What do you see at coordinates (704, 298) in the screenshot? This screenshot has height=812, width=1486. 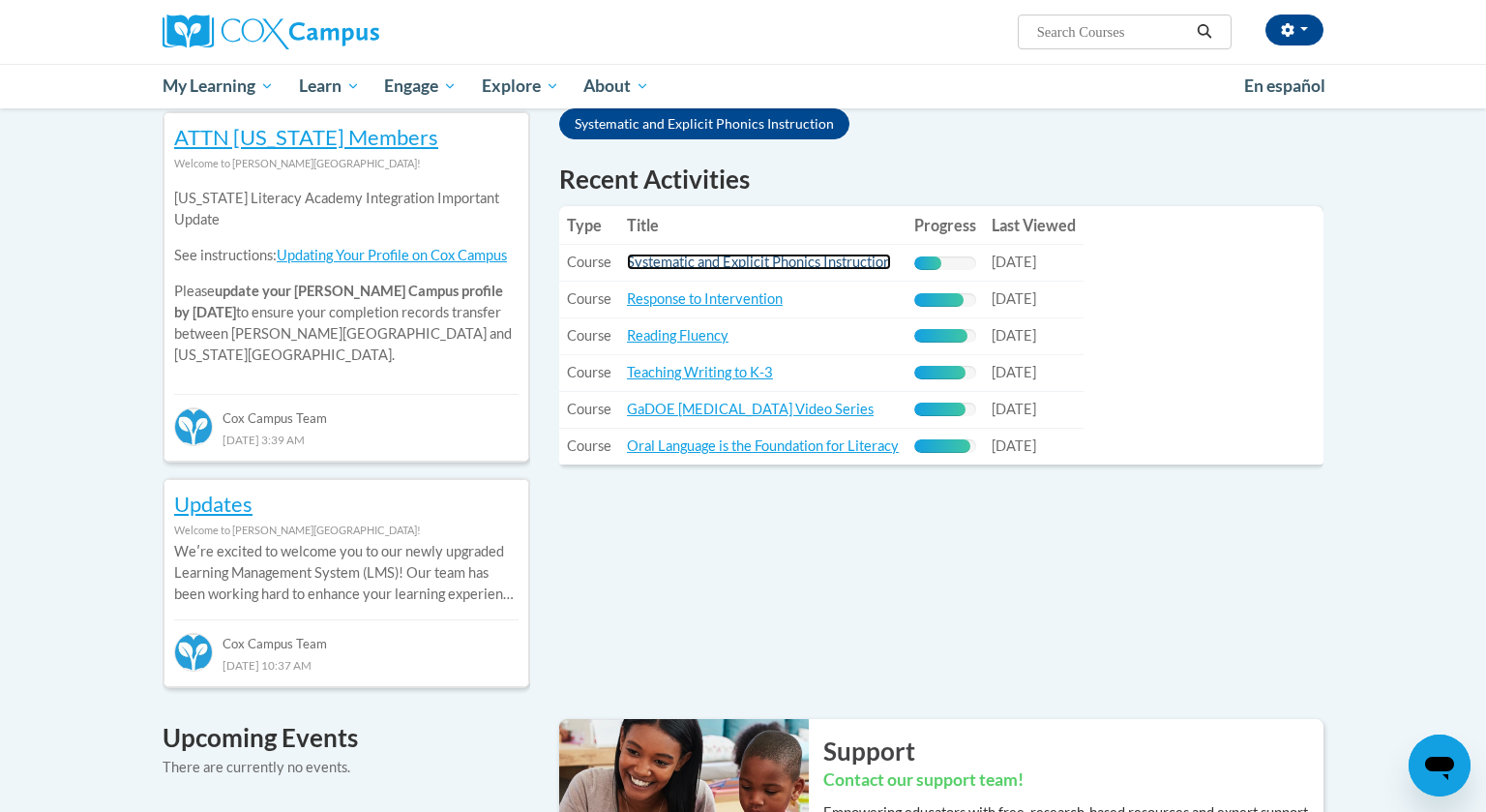 I see `a: Response to Intervention` at bounding box center [704, 298].